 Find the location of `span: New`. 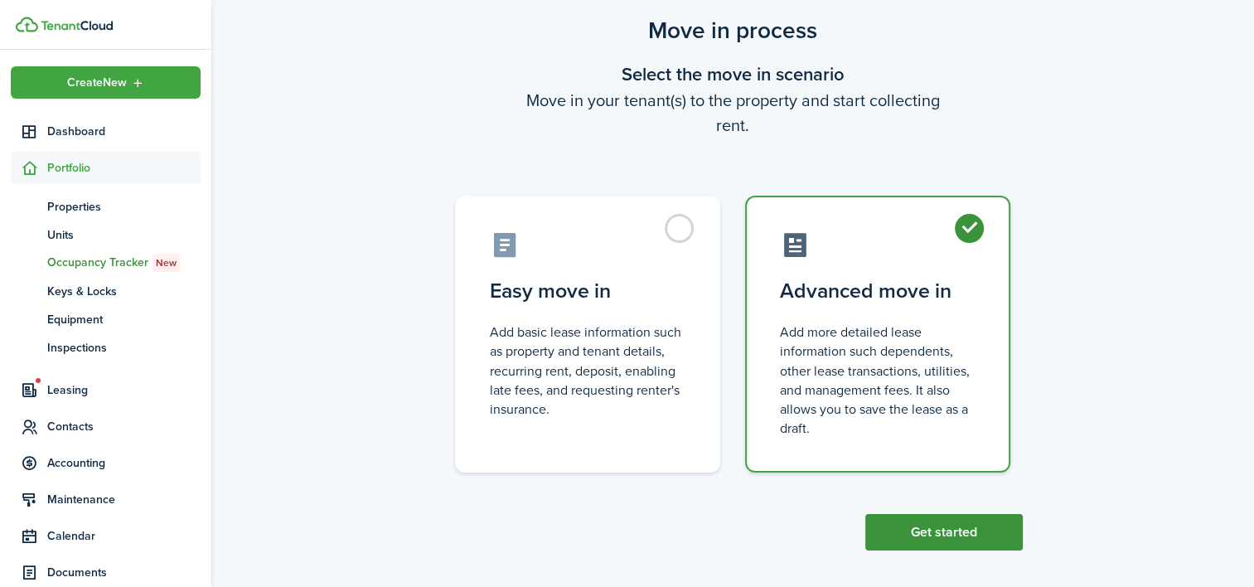

span: New is located at coordinates (166, 263).